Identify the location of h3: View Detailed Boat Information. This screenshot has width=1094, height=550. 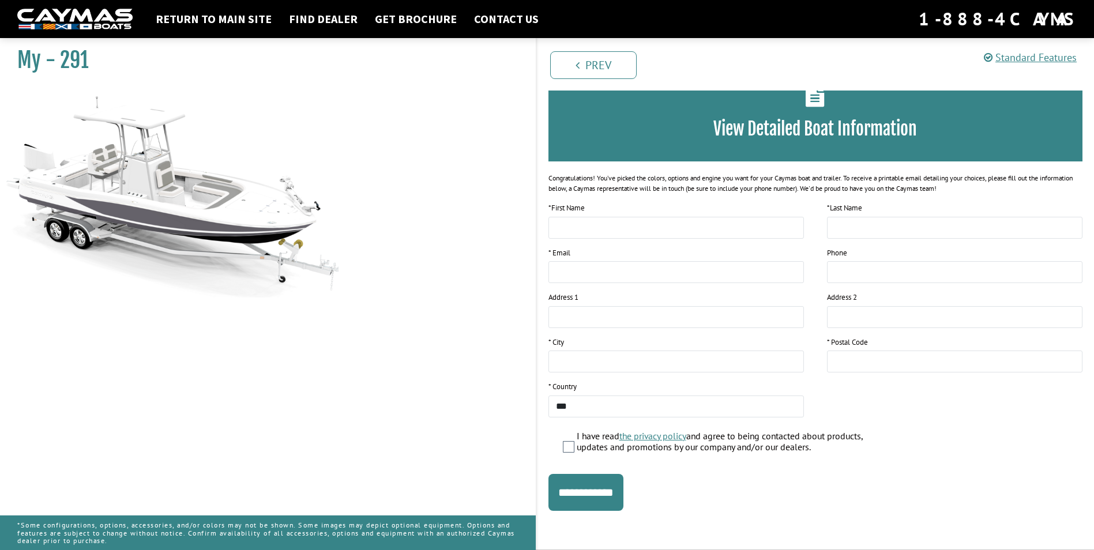
(816, 129).